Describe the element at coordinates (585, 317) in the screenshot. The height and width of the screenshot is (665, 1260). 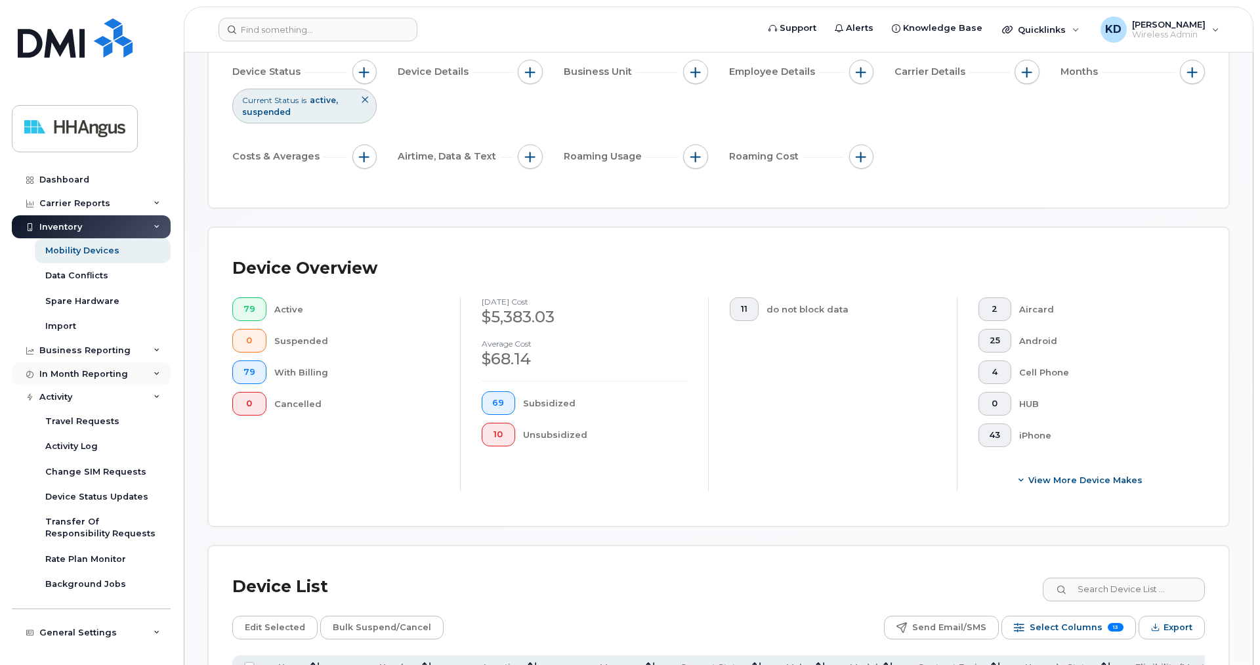
I see `div: $5,383.03` at that location.